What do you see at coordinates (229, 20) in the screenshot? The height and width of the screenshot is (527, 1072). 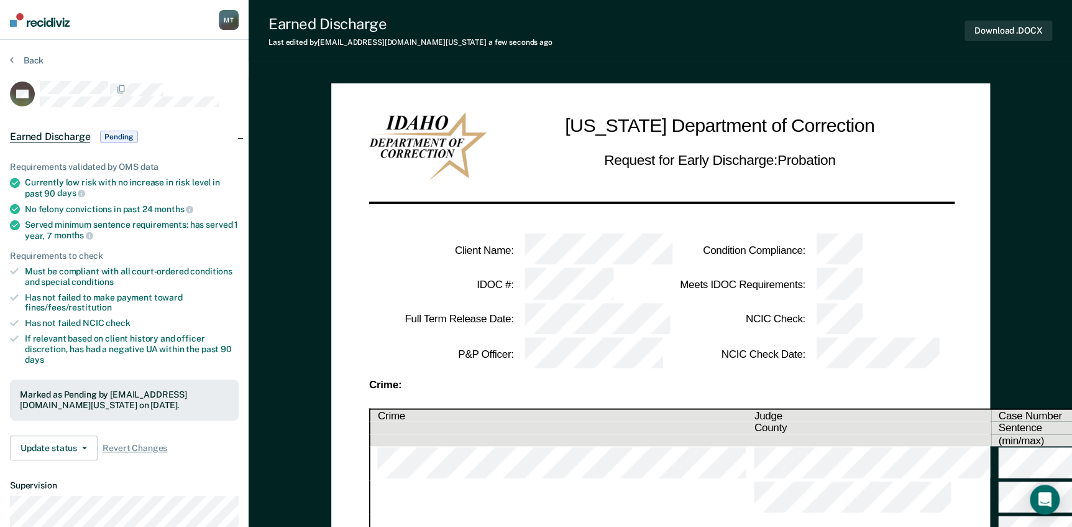 I see `button: MT` at bounding box center [229, 20].